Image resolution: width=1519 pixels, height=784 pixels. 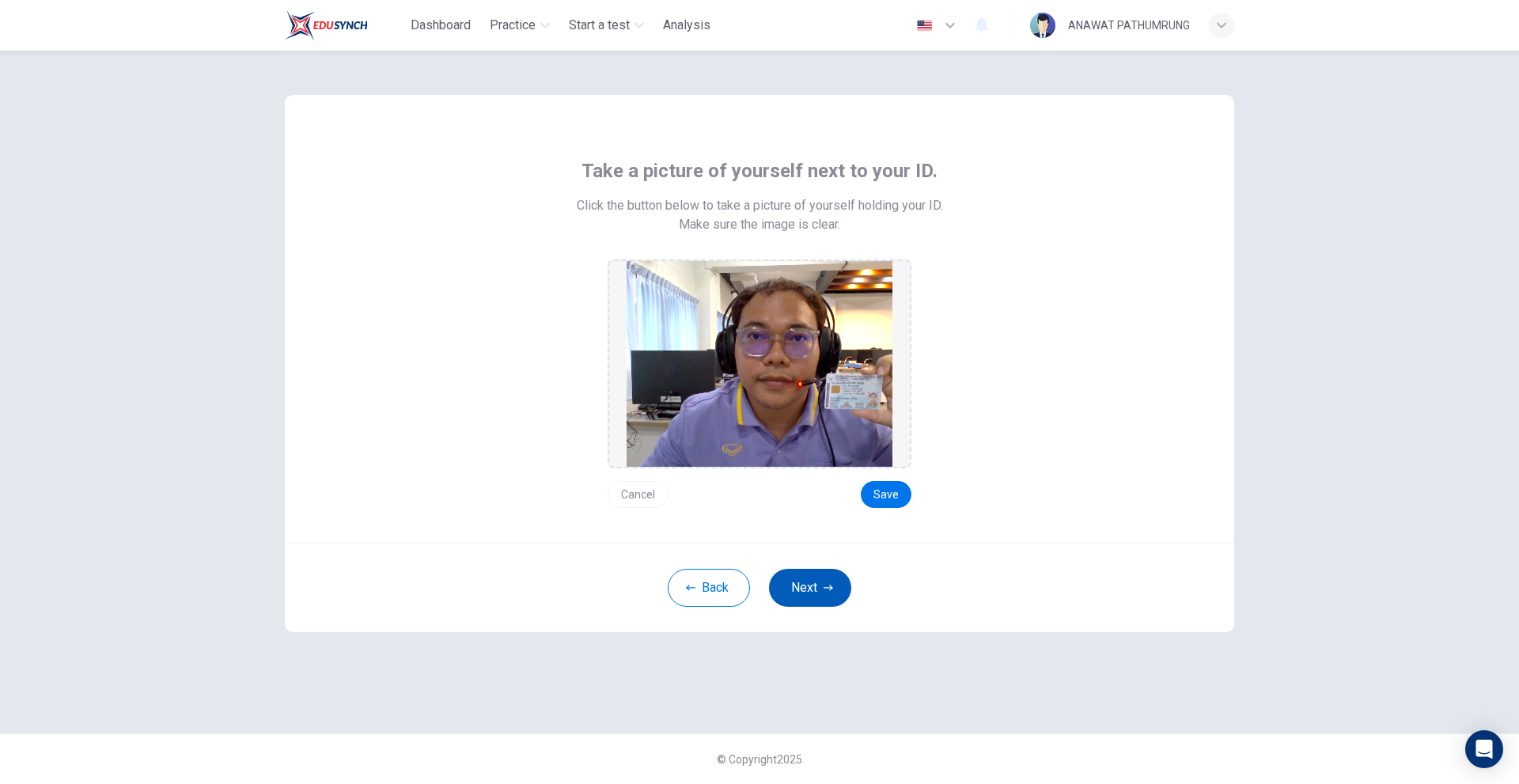 What do you see at coordinates (1129, 25) in the screenshot?
I see `div: ANAWAT PATHUMRUNG` at bounding box center [1129, 25].